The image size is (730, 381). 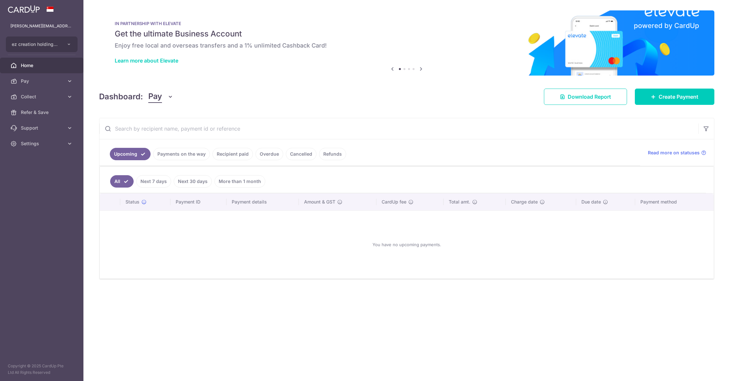 I want to click on span: CardUp fee, so click(x=394, y=202).